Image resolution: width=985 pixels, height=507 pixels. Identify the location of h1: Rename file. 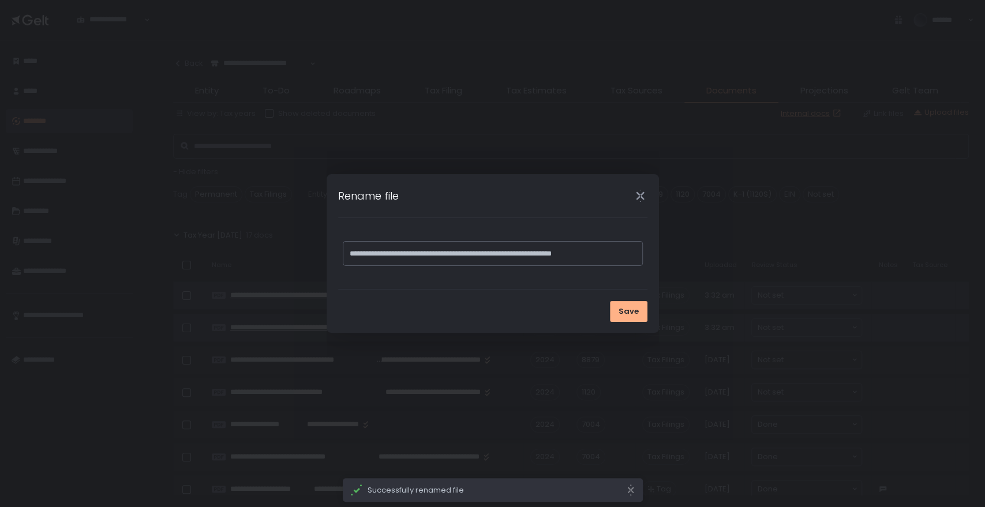
(368, 196).